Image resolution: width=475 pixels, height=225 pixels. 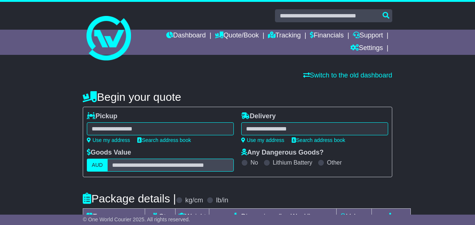 What do you see at coordinates (109, 153) in the screenshot?
I see `label: Goods Value` at bounding box center [109, 153].